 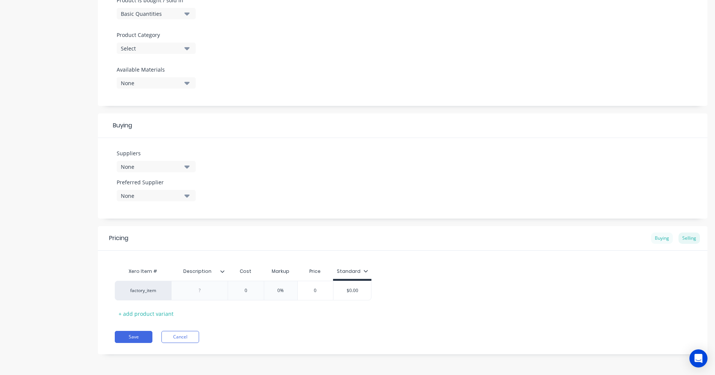 I want to click on label: Preferred Supplier, so click(x=156, y=182).